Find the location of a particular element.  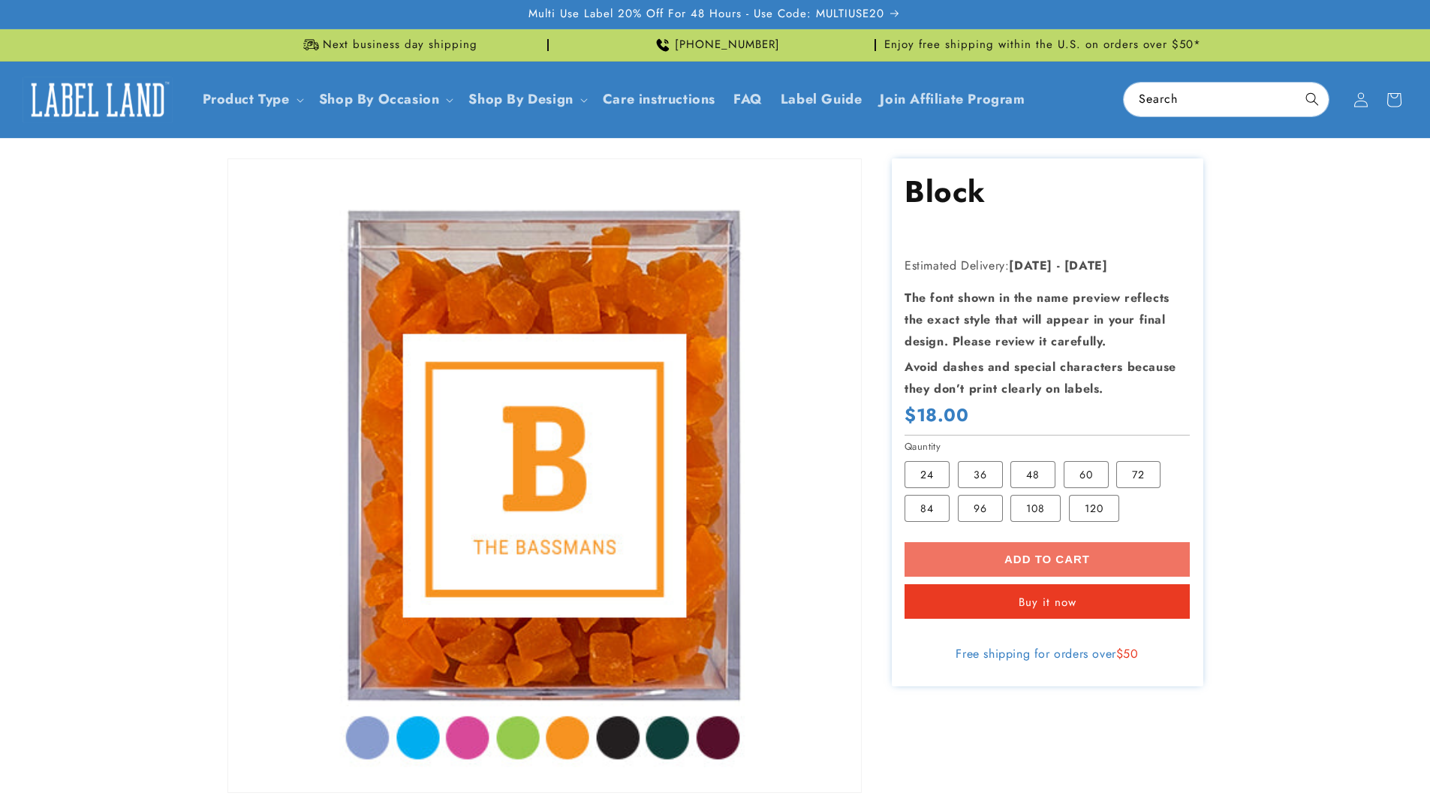

label: 48 is located at coordinates (1033, 474).